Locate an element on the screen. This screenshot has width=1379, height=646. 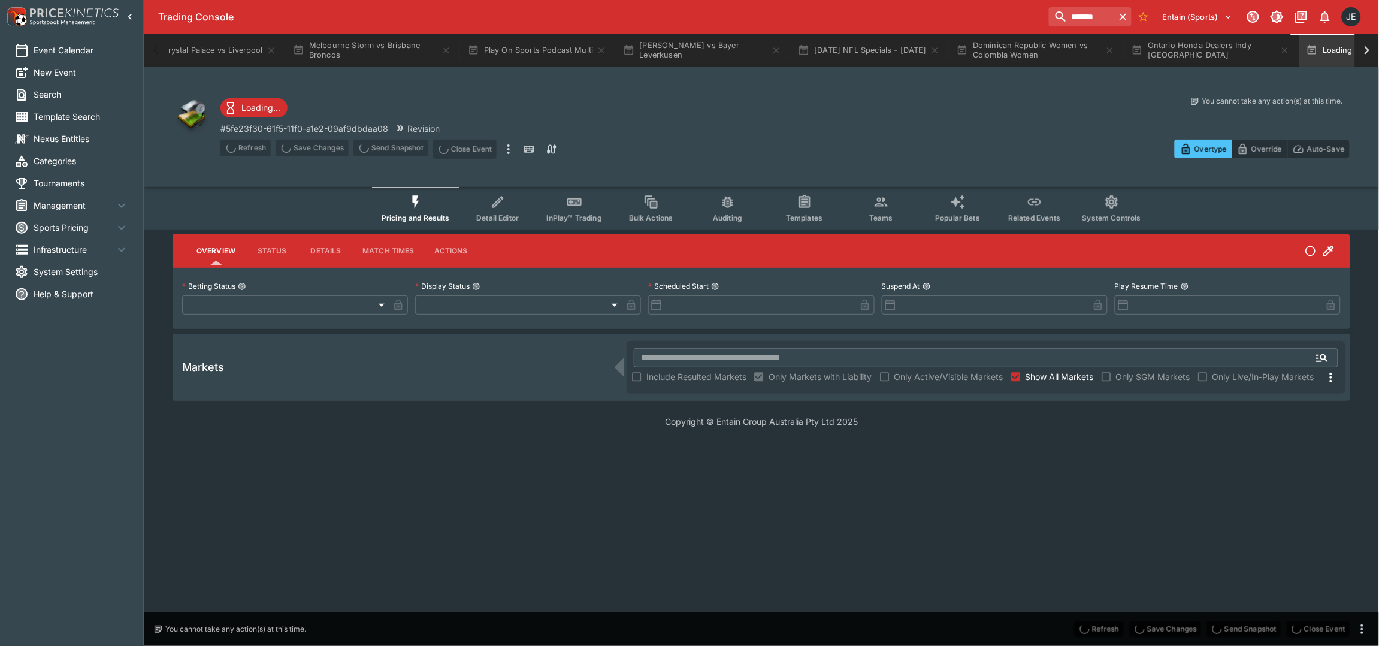
button: Overview is located at coordinates (216, 251).